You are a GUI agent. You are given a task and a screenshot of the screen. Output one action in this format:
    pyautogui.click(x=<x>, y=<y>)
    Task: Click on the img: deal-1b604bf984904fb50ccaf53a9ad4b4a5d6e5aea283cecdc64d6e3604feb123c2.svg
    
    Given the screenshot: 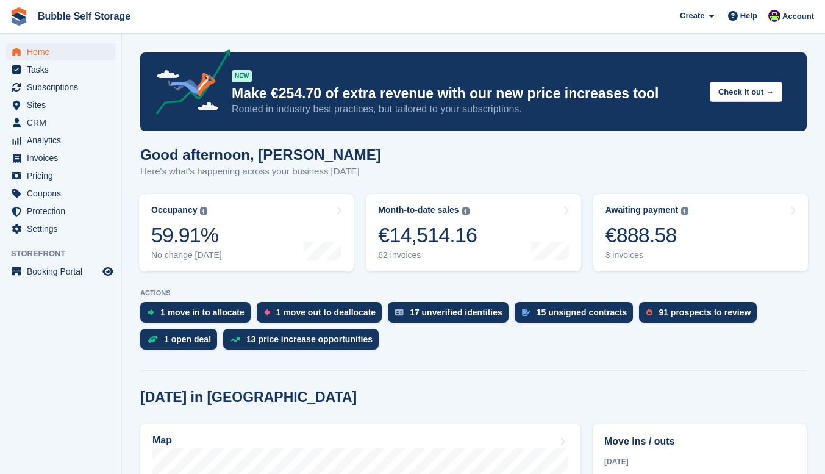 What is the action you would take?
    pyautogui.click(x=152, y=339)
    